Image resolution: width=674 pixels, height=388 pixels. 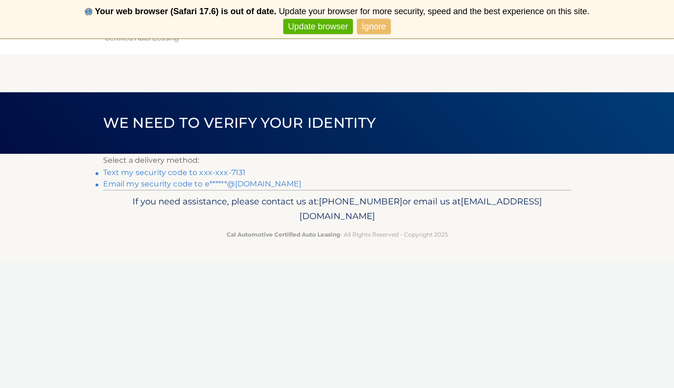 I want to click on b: Your web browser (Safari 17.6) is out of date., so click(x=186, y=11).